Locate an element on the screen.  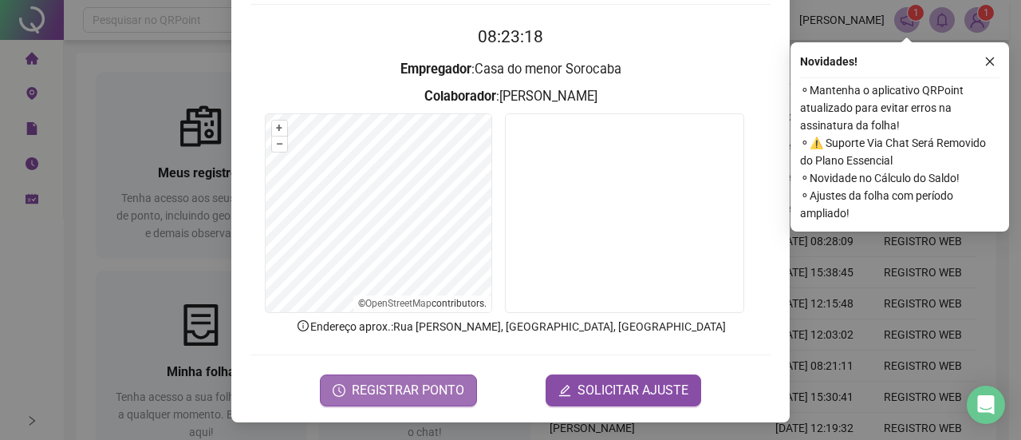
li: © contributors. is located at coordinates (422, 303).